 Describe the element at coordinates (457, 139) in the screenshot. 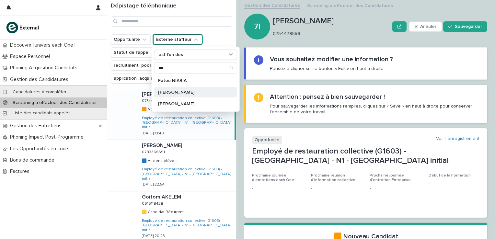

I see `a: Voir l’enregistrement` at that location.